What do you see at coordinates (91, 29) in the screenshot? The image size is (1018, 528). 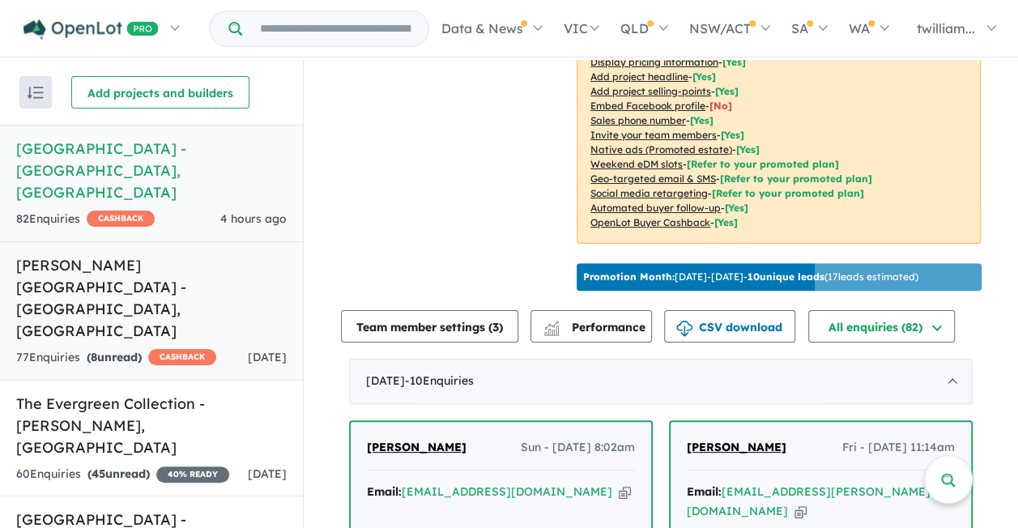 I see `img: Openlot PRO Logo White` at bounding box center [91, 29].